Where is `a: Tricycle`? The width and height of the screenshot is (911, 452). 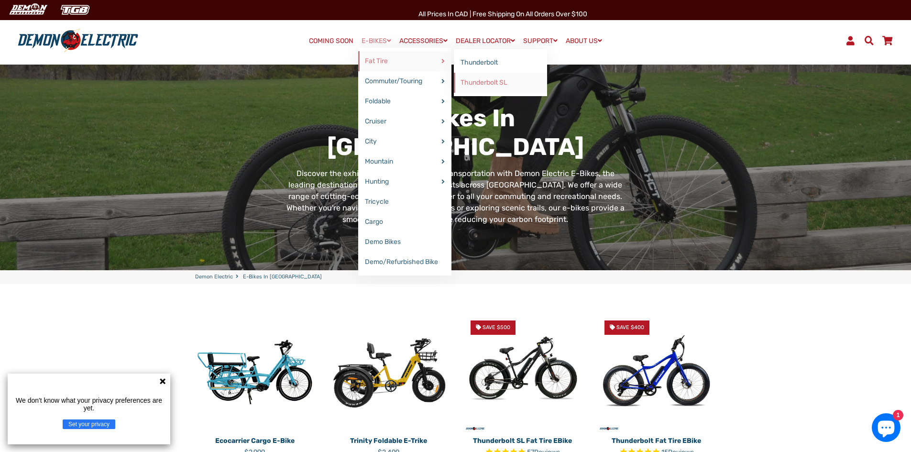
a: Tricycle is located at coordinates (405, 202).